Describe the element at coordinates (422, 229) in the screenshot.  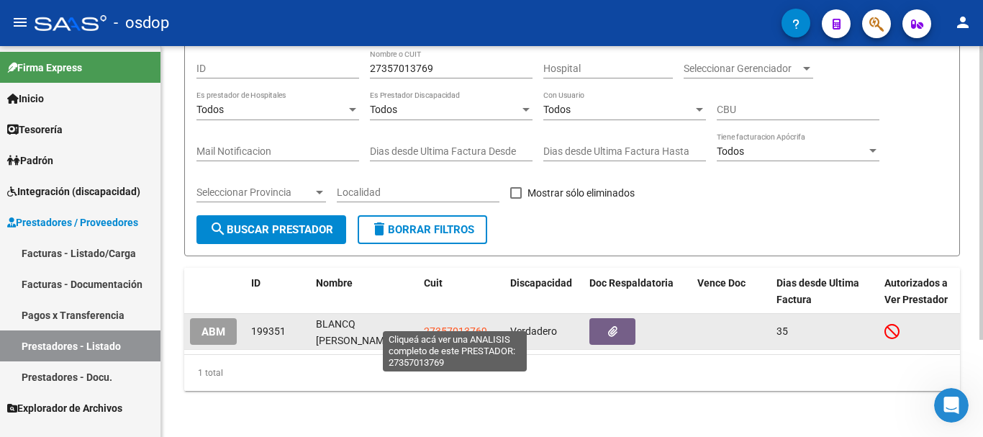
I see `span: Borrar Filtros` at that location.